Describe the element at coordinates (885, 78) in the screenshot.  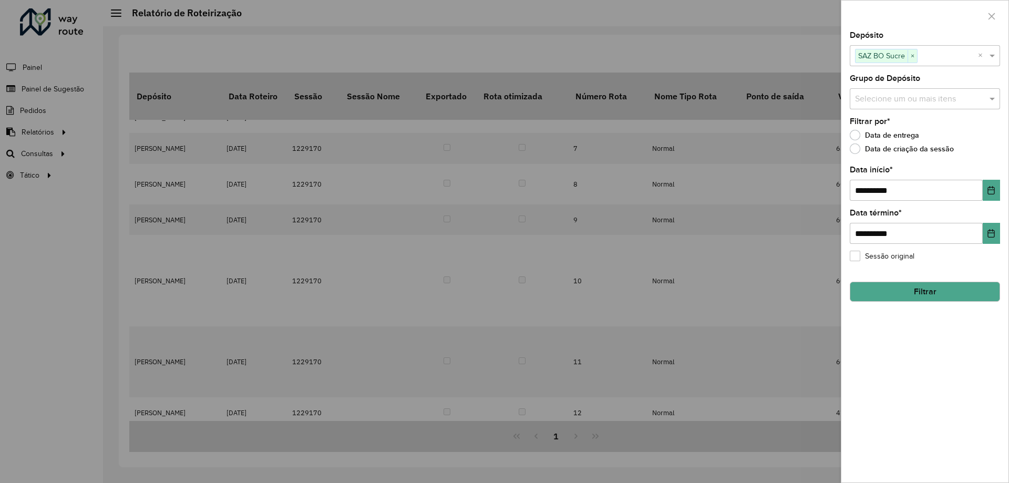
I see `label: Grupo de Depósito` at that location.